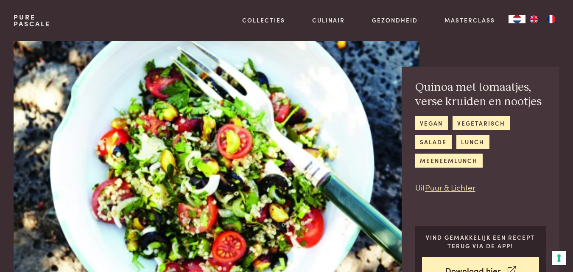 The image size is (573, 272). I want to click on aside: Language selected: Nederlands, so click(534, 19).